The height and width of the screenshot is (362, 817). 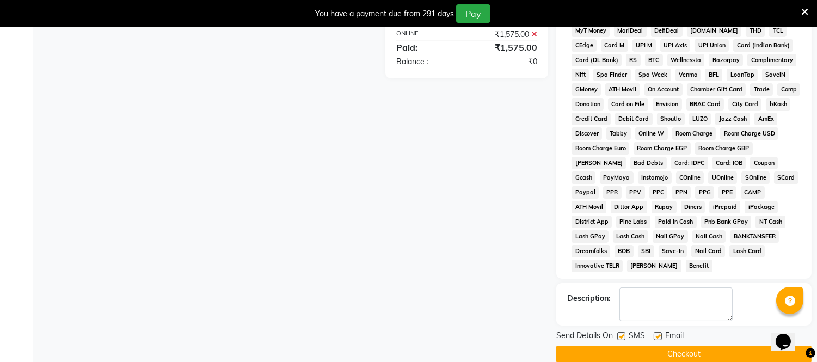 I want to click on span: PPV, so click(x=636, y=192).